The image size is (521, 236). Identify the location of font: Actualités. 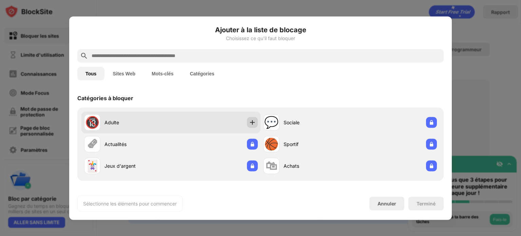
(115, 144).